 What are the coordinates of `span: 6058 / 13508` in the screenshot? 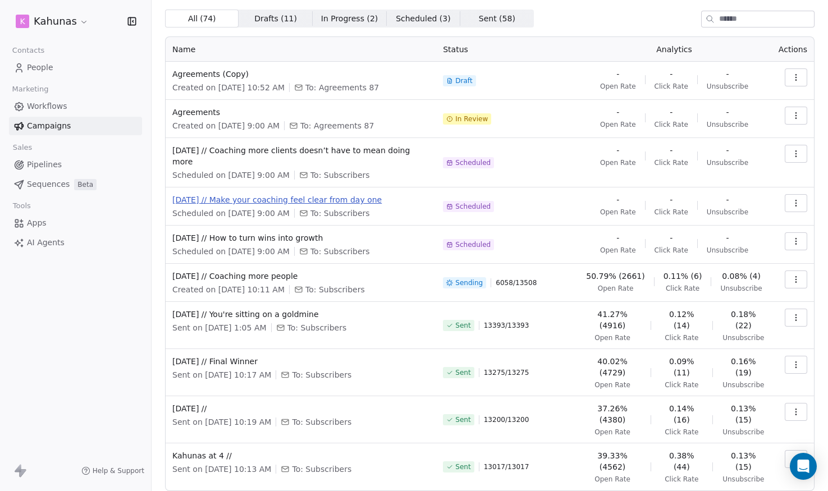 It's located at (516, 283).